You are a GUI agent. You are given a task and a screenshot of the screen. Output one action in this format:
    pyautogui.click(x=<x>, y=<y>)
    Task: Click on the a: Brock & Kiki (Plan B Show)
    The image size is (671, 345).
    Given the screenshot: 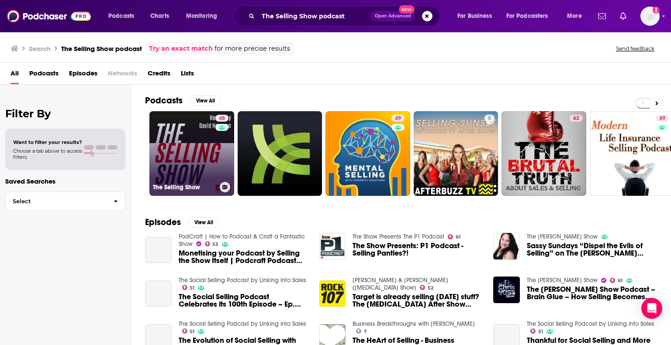 What is the action you would take?
    pyautogui.click(x=400, y=284)
    